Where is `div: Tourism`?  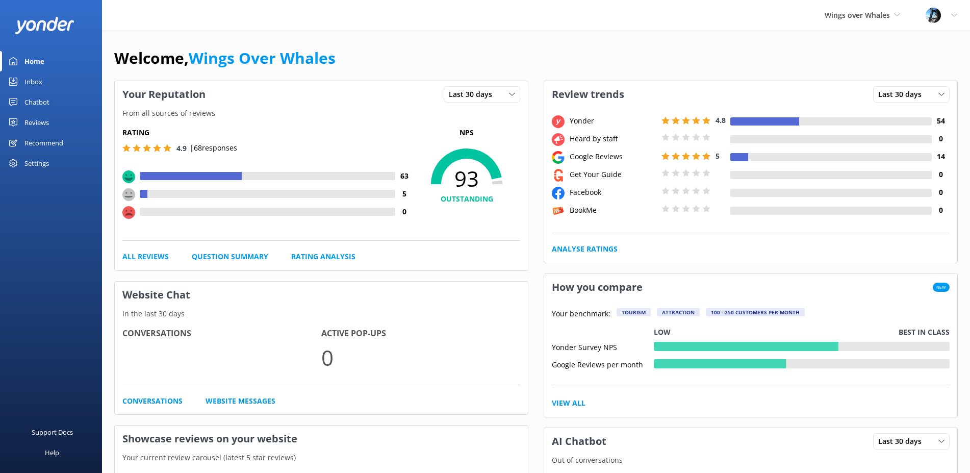
div: Tourism is located at coordinates (634, 312).